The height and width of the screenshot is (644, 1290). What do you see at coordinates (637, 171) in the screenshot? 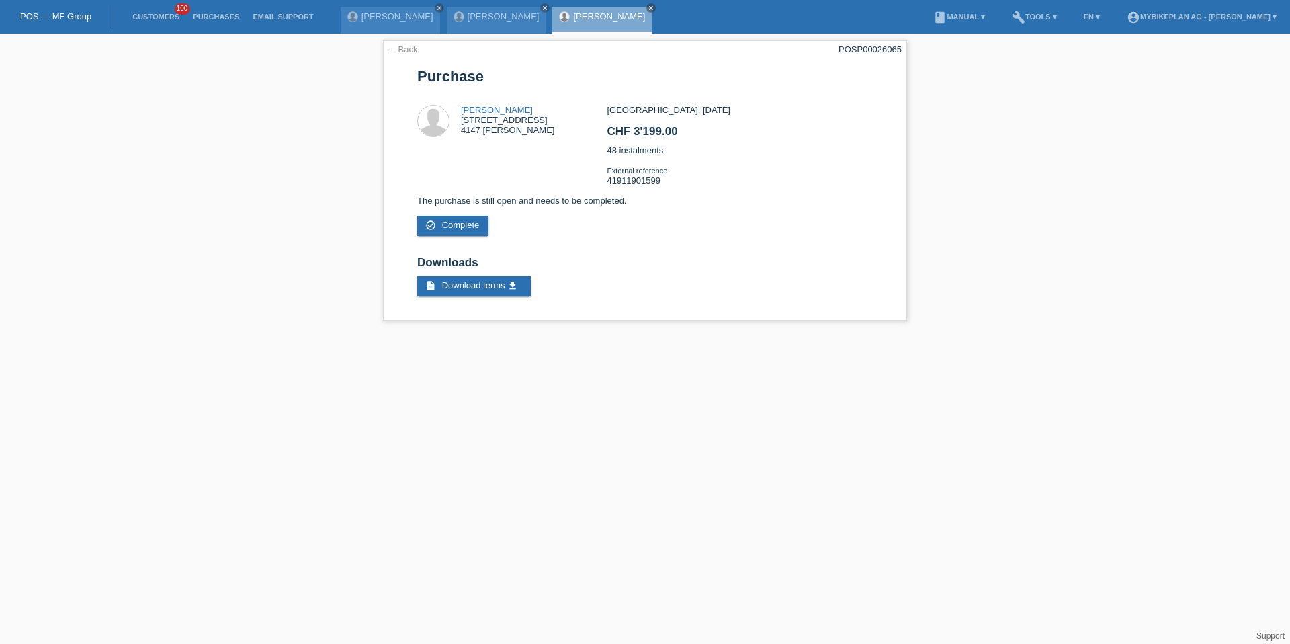
I see `span: External reference` at bounding box center [637, 171].